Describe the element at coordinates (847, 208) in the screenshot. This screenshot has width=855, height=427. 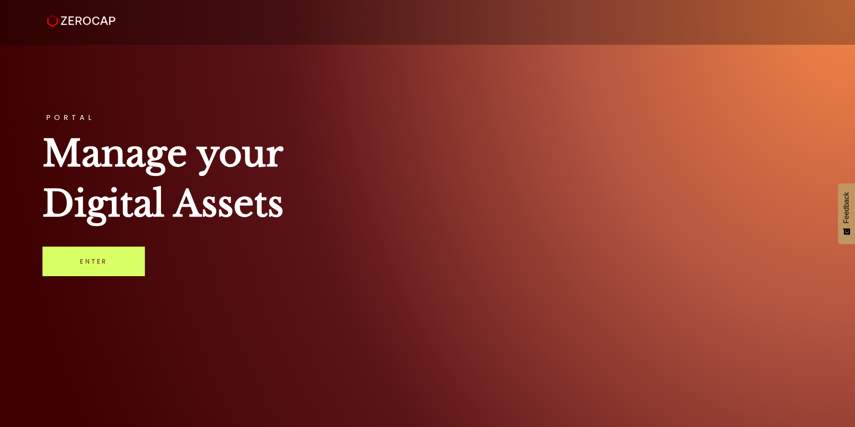
I see `span: Feedback` at that location.